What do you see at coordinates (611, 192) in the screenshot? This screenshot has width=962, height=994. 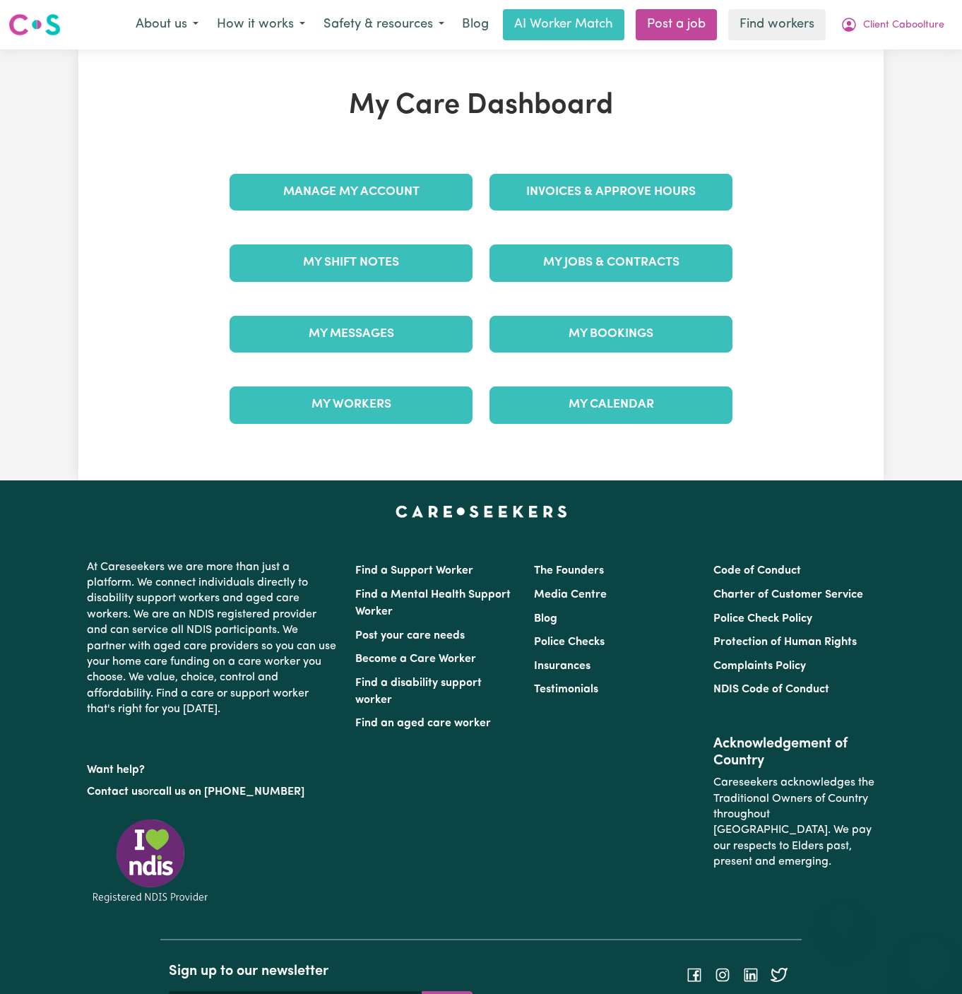 I see `a: Invoices & Approve Hours` at bounding box center [611, 192].